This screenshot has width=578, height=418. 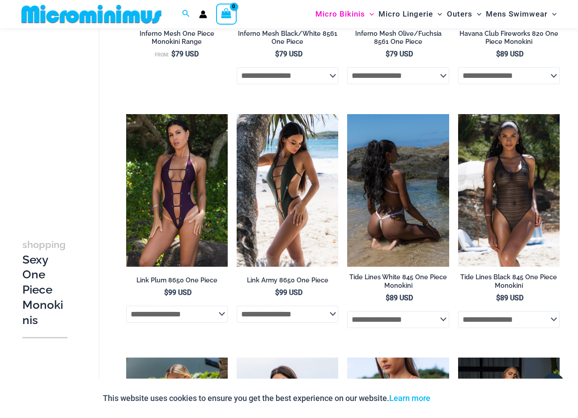 I want to click on a: OutersMenu ToggleMenu Toggle, so click(x=464, y=14).